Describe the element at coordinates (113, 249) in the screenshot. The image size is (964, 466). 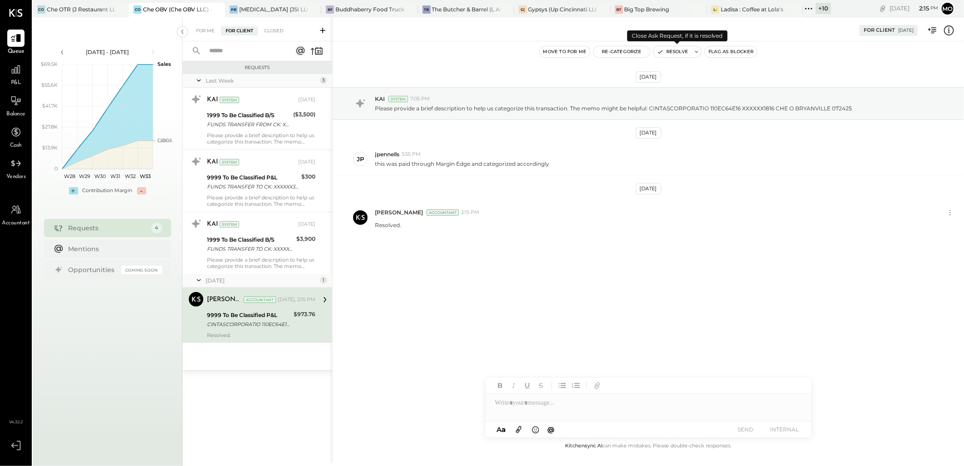
I see `div: Mentions` at that location.